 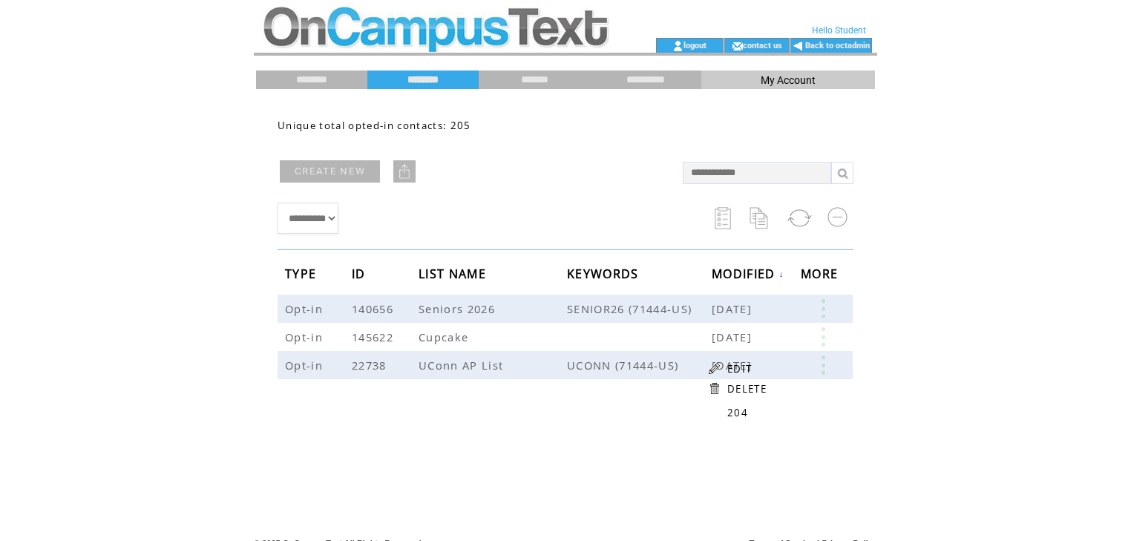 I want to click on a: MODIFIED↓, so click(x=748, y=274).